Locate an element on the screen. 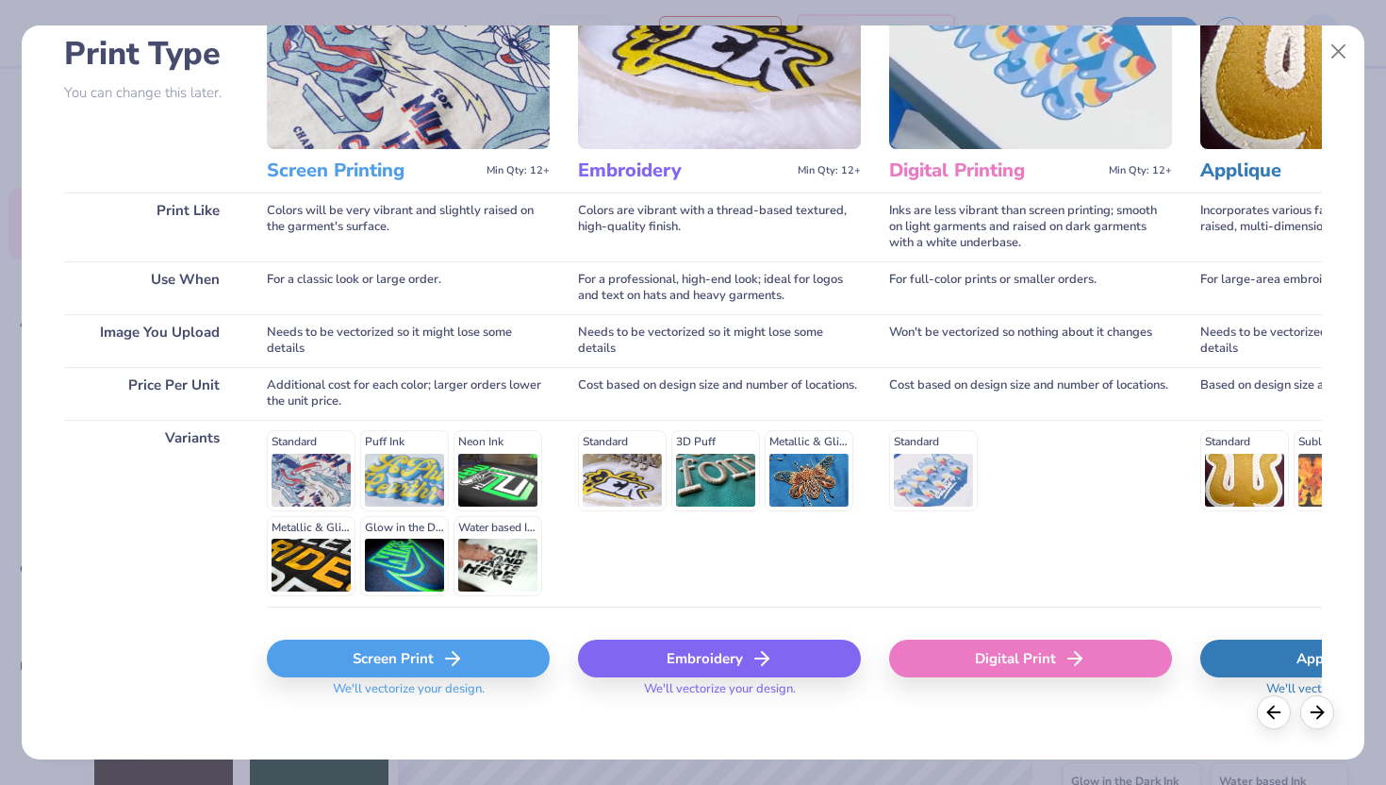  div: Colors will be very vibrant and slightly raised on the garment's surface. is located at coordinates (408, 226).